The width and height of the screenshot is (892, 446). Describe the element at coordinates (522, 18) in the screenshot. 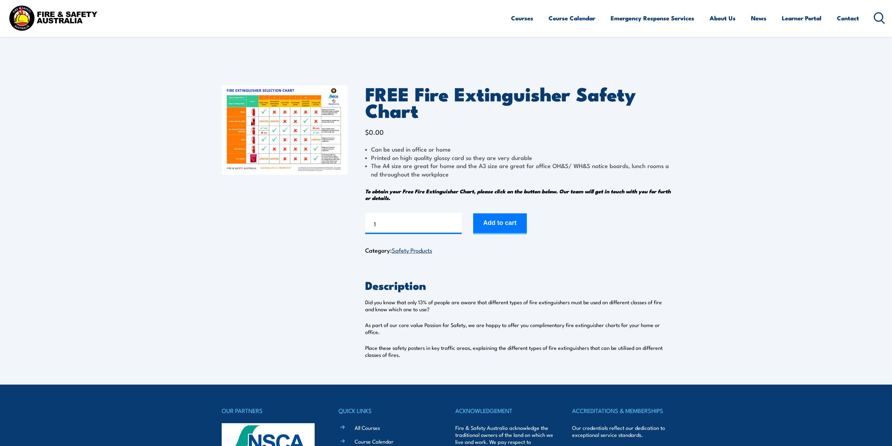

I see `a: Courses` at that location.